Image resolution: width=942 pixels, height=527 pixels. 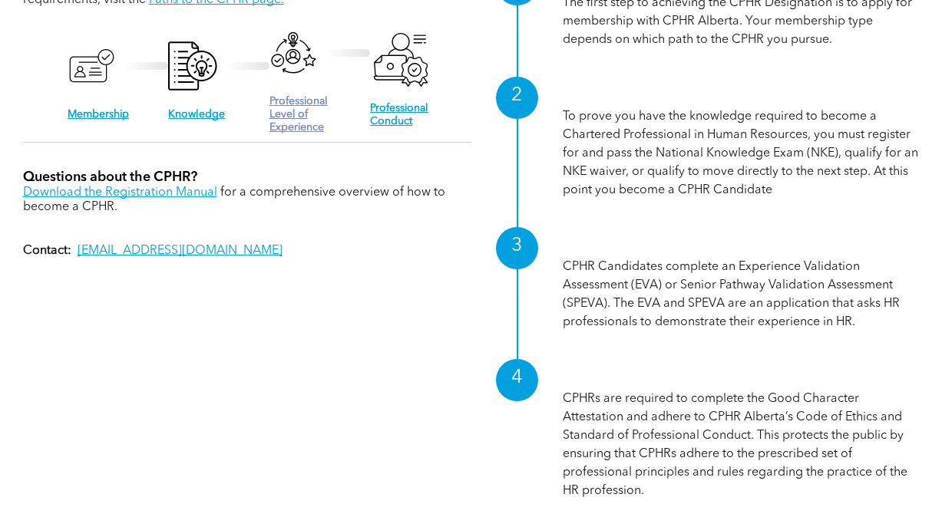 What do you see at coordinates (98, 114) in the screenshot?
I see `a: Membership` at bounding box center [98, 114].